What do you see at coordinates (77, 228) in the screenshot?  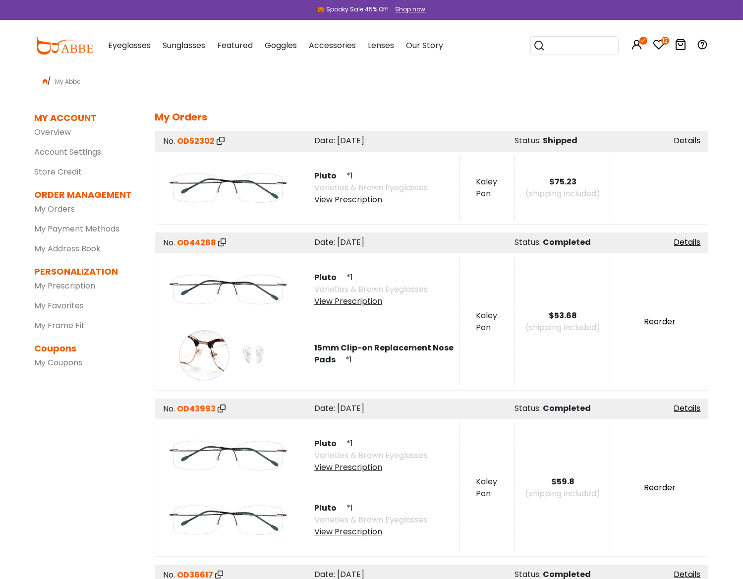 I see `a: My Payment Methods` at bounding box center [77, 228].